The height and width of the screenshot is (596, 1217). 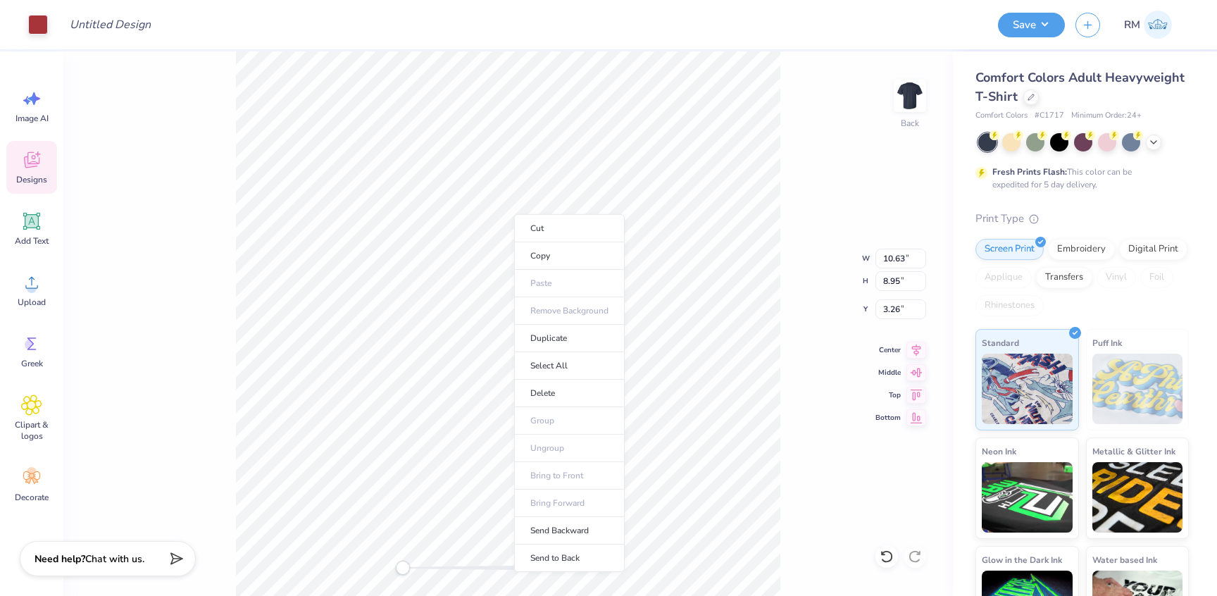 I want to click on span: Glow in the Dark Ink, so click(x=1022, y=559).